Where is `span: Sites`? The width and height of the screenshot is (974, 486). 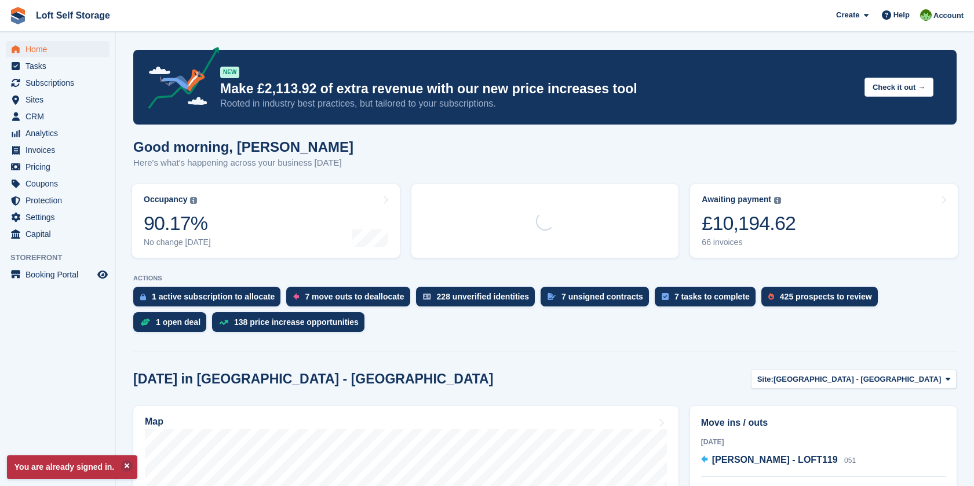 span: Sites is located at coordinates (60, 100).